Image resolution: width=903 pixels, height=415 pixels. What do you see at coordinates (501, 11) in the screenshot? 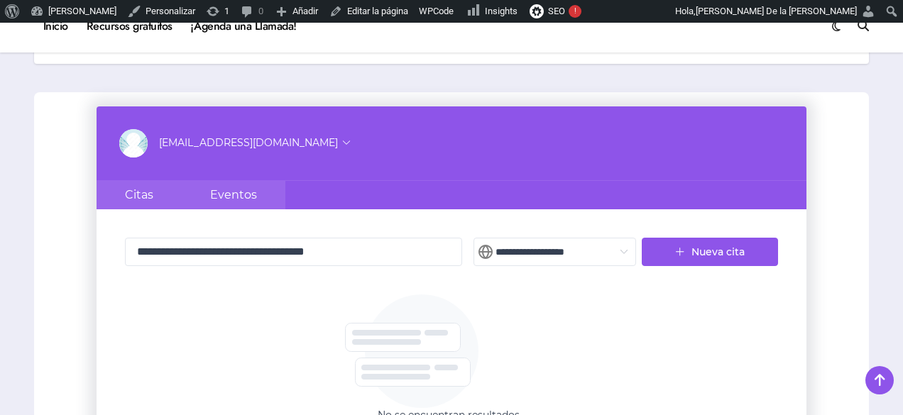
I see `span: Insights` at bounding box center [501, 11].